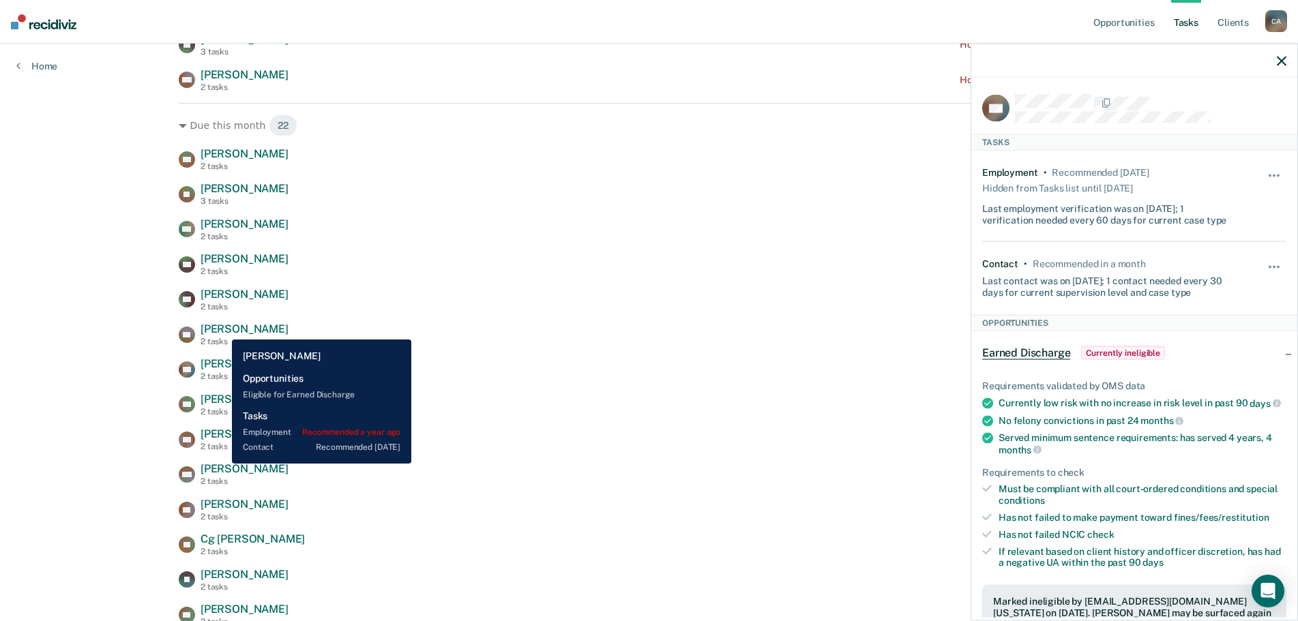  What do you see at coordinates (1143, 518) in the screenshot?
I see `div: Has not failed to make payment toward` at bounding box center [1143, 518].